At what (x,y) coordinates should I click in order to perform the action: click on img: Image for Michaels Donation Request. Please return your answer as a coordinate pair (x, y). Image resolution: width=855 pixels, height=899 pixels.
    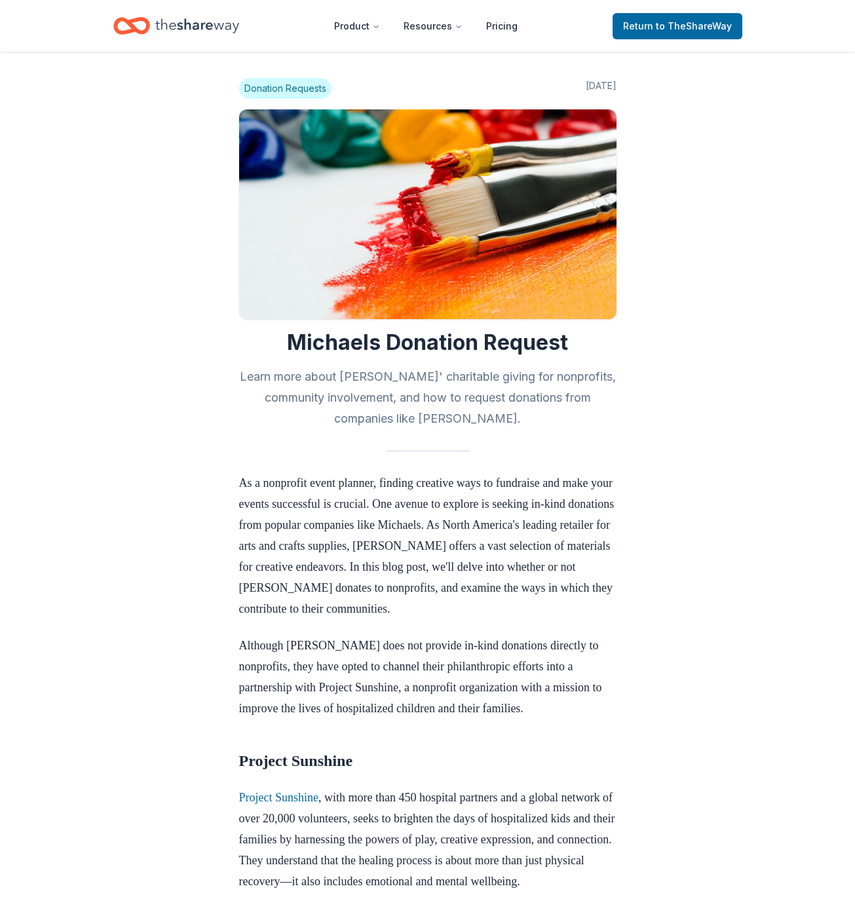
    Looking at the image, I should click on (428, 214).